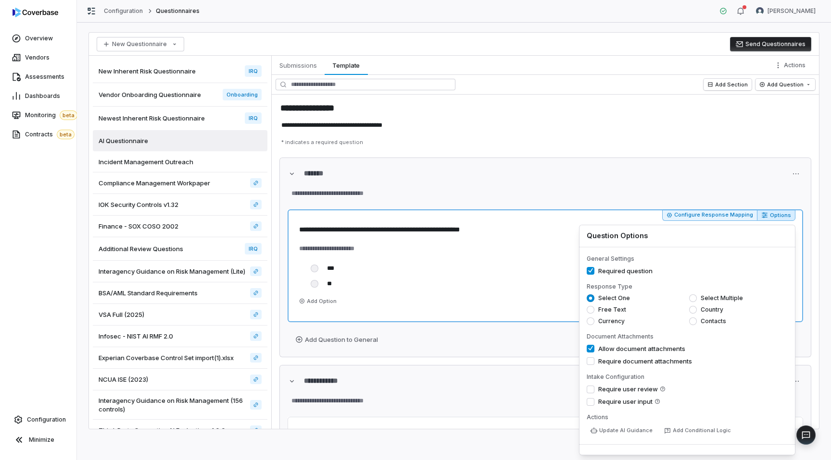  Describe the element at coordinates (35, 12) in the screenshot. I see `img: logo-D7KZi-bG.svg` at that location.